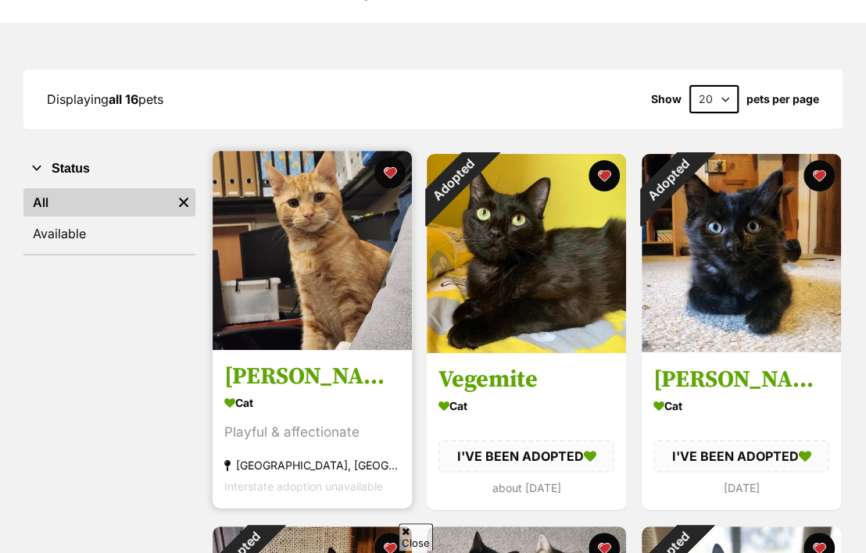 This screenshot has width=866, height=553. What do you see at coordinates (526, 253) in the screenshot?
I see `img: Vegemite` at bounding box center [526, 253].